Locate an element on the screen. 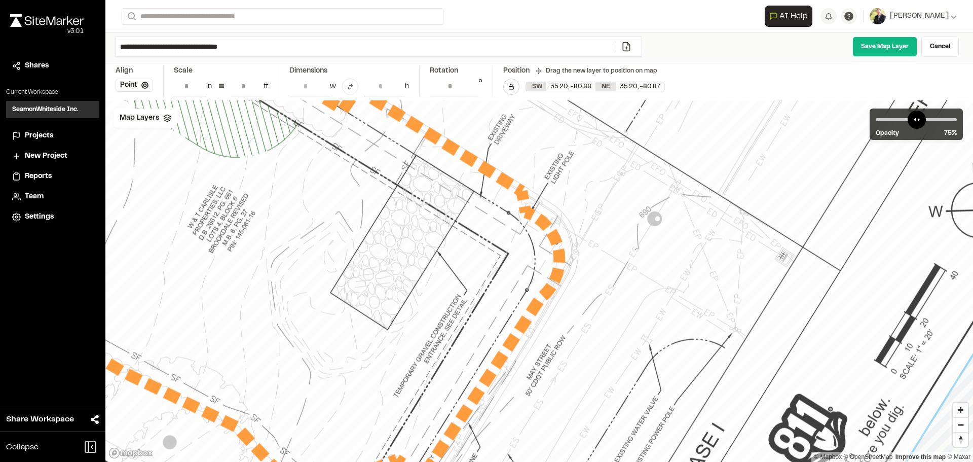 The image size is (973, 462). button: Lock Map Layer Position is located at coordinates (511, 87).